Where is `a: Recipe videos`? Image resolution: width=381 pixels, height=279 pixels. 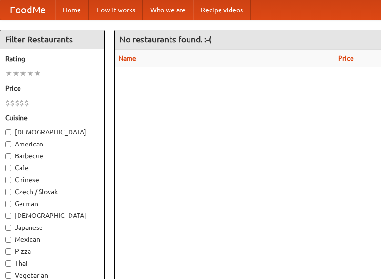 a: Recipe videos is located at coordinates (222, 10).